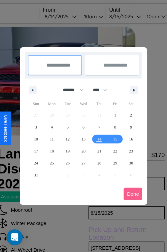 This screenshot has width=167, height=252. Describe the element at coordinates (99, 127) in the screenshot. I see `span: 7` at that location.